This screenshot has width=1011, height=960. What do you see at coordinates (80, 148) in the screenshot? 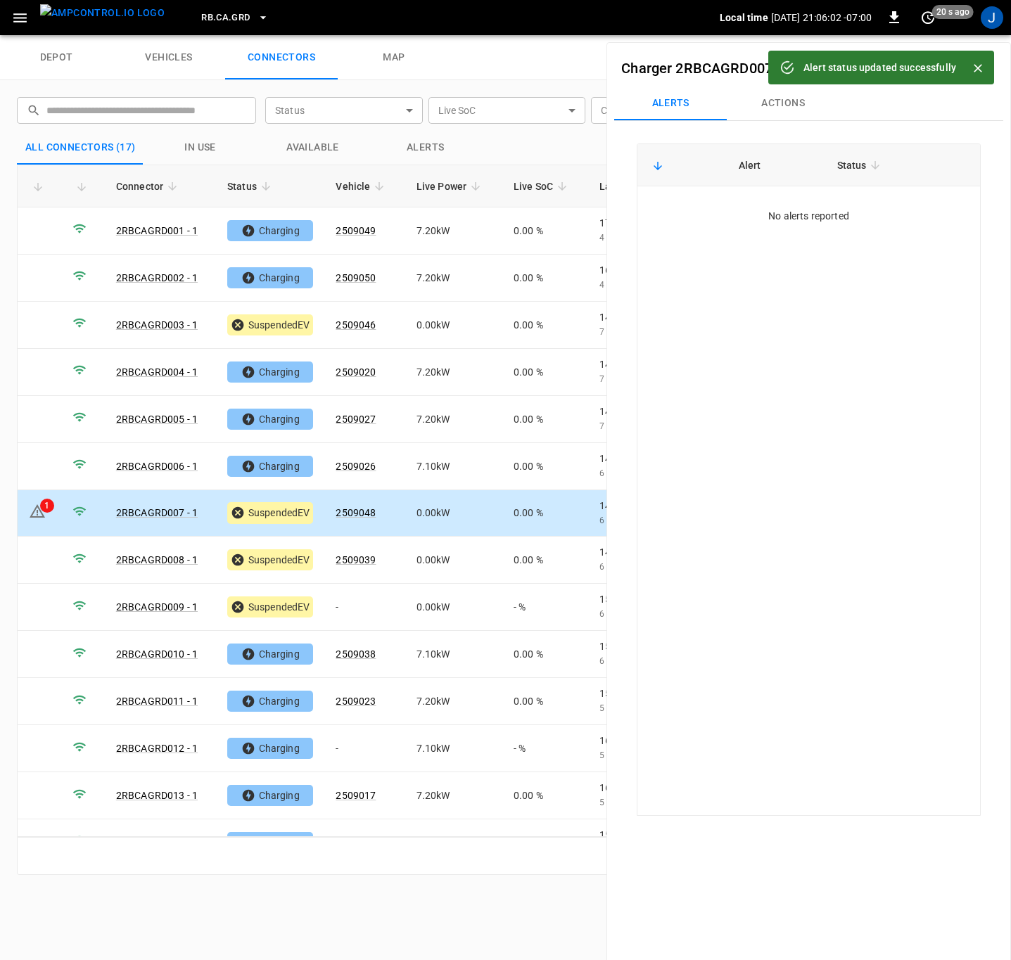
I see `button: All Connectors (17)` at bounding box center [80, 148].